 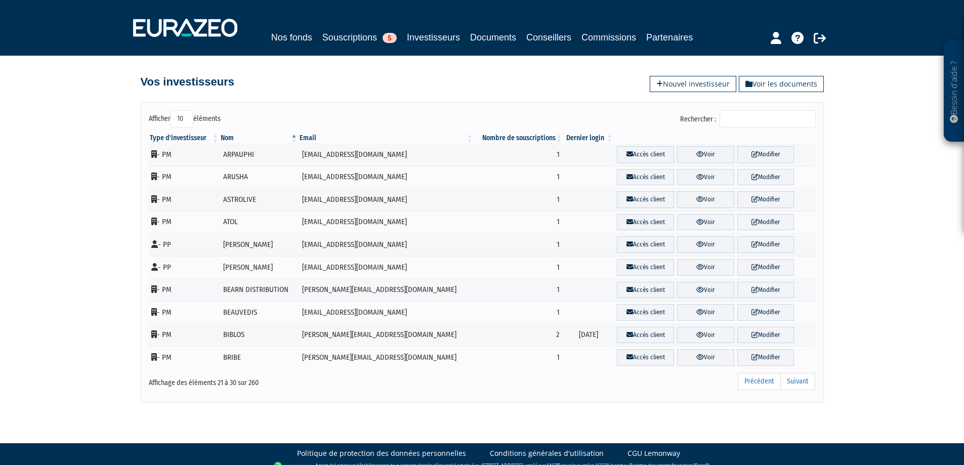 I want to click on th: Email : activer pour trier la colonne par ordre croissant, so click(x=386, y=138).